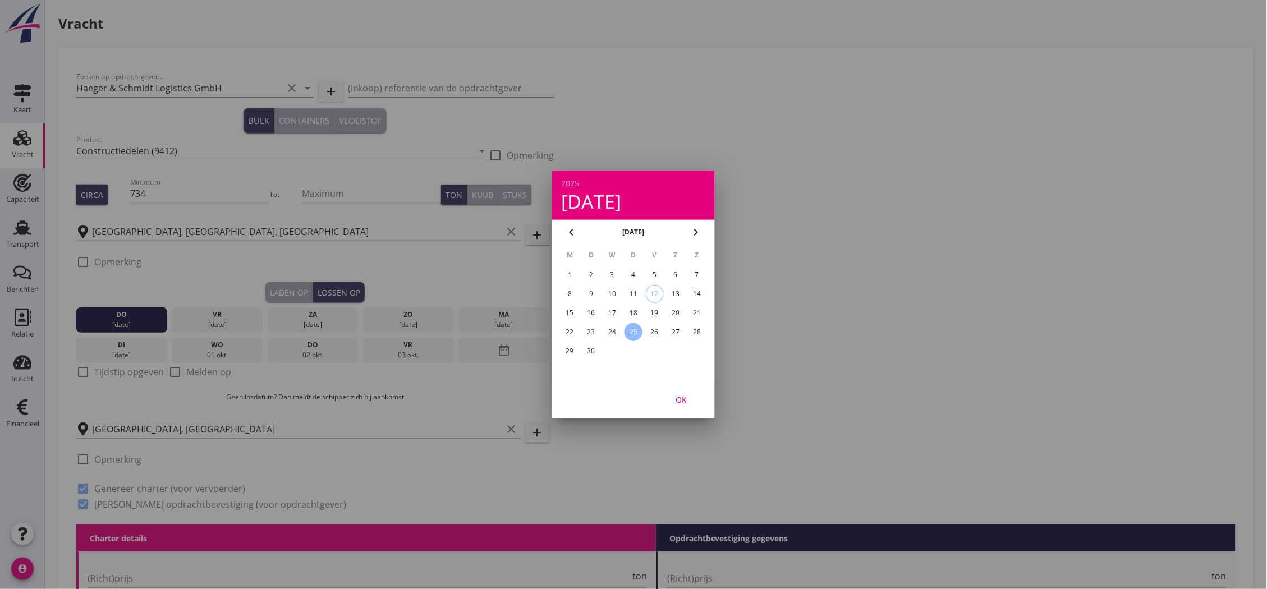 The image size is (1267, 589). Describe the element at coordinates (676, 294) in the screenshot. I see `button: 13` at that location.